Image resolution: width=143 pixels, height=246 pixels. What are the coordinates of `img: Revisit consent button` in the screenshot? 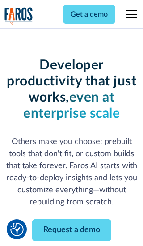 It's located at (17, 229).